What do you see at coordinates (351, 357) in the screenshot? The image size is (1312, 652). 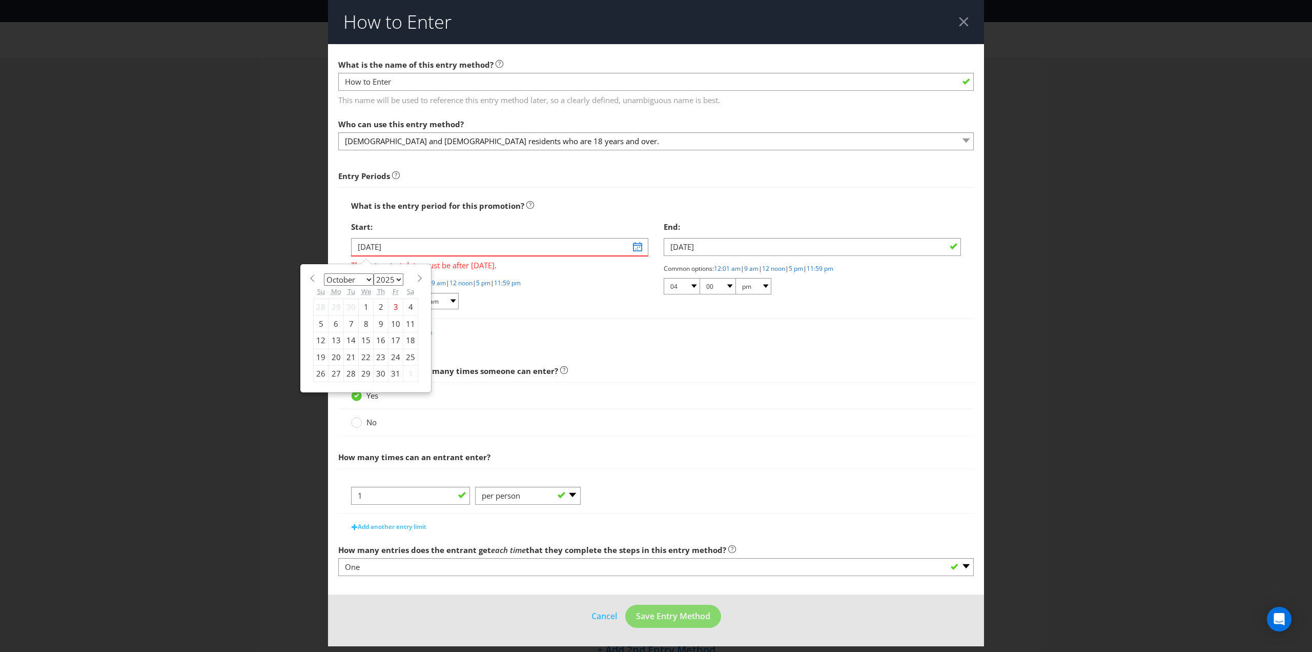 I see `div: 21` at bounding box center [351, 357].